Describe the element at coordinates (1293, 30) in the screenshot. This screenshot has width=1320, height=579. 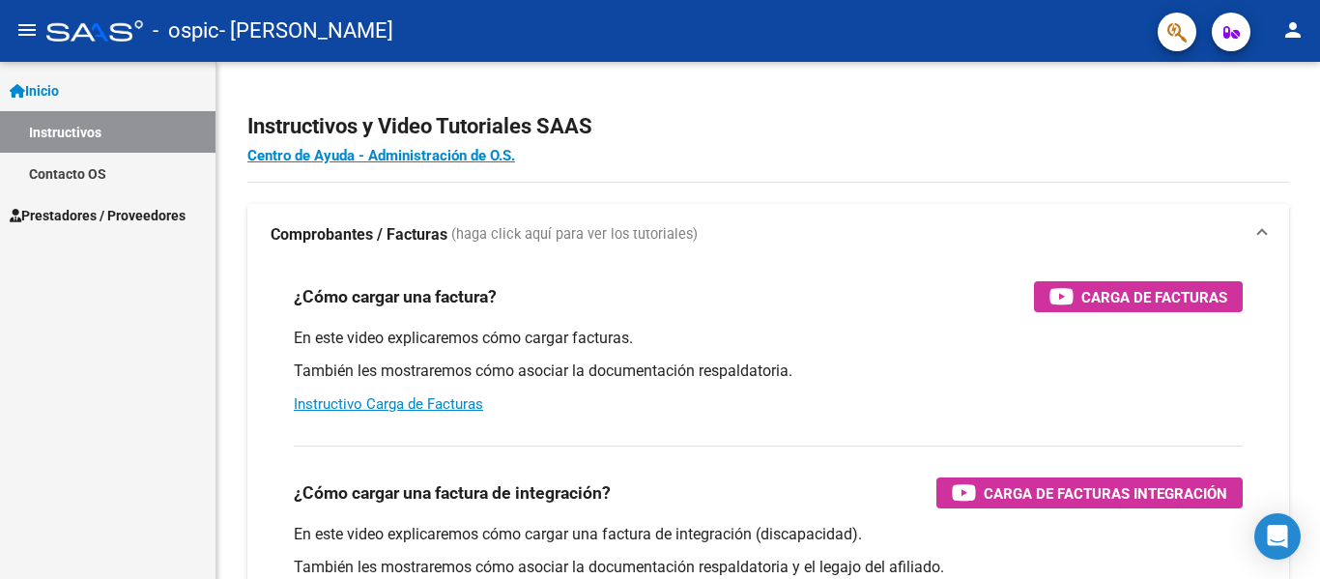
I see `mat-icon: person` at that location.